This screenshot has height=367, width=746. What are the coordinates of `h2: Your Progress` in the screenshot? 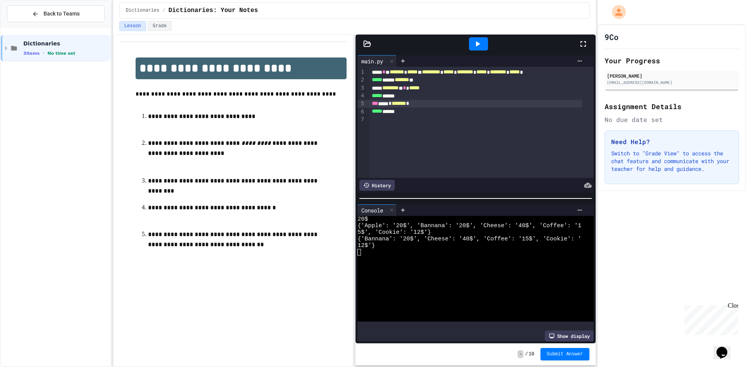 It's located at (672, 61).